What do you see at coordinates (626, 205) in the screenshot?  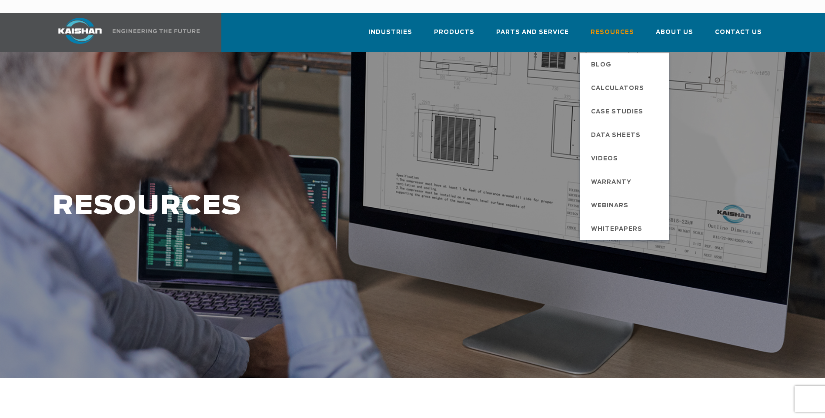 I see `a: Webinars` at bounding box center [626, 205].